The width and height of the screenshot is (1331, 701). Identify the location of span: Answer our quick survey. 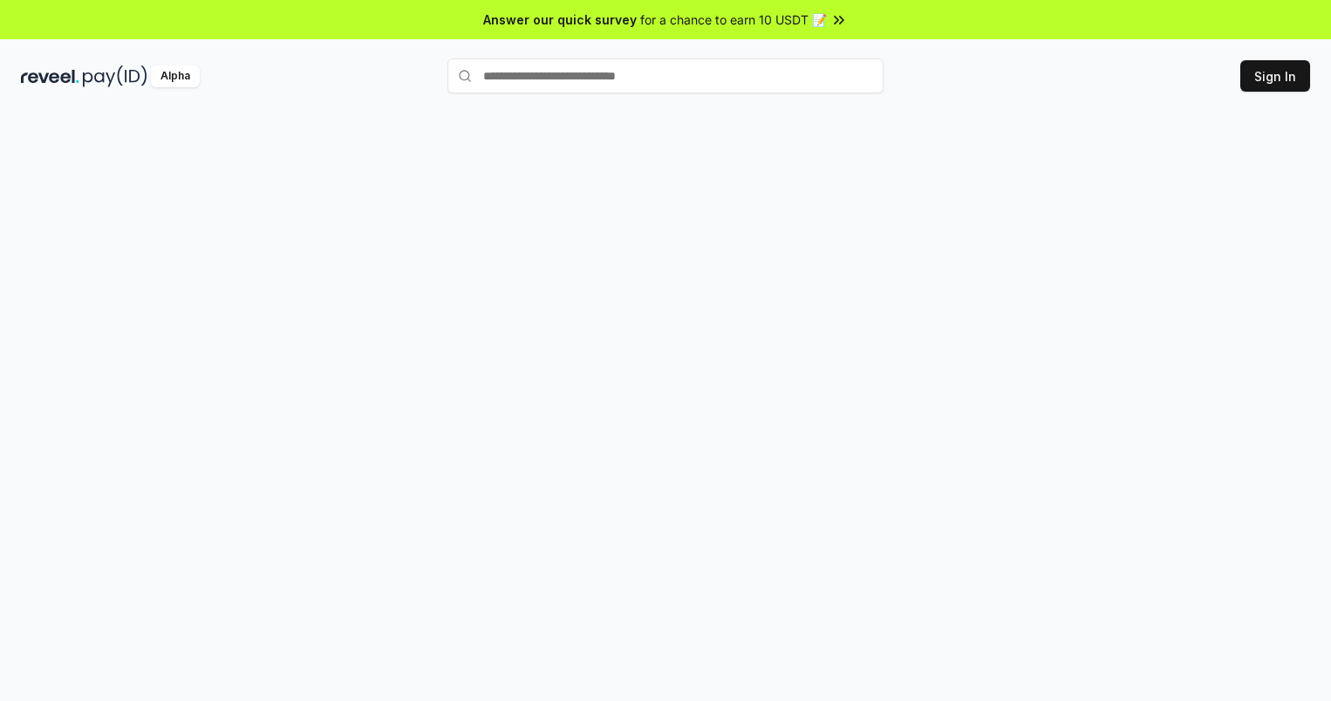
(560, 19).